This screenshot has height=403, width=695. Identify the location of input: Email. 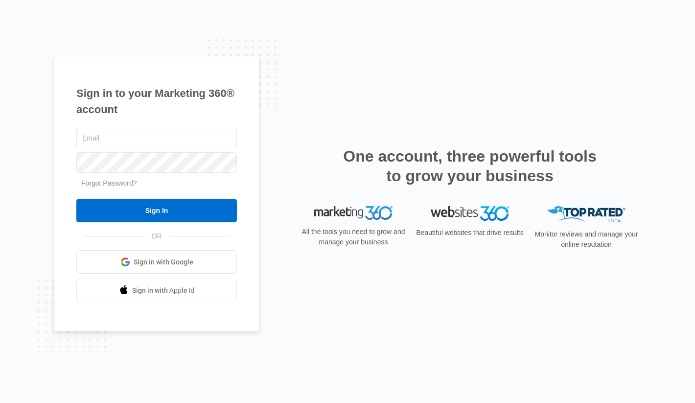
(157, 138).